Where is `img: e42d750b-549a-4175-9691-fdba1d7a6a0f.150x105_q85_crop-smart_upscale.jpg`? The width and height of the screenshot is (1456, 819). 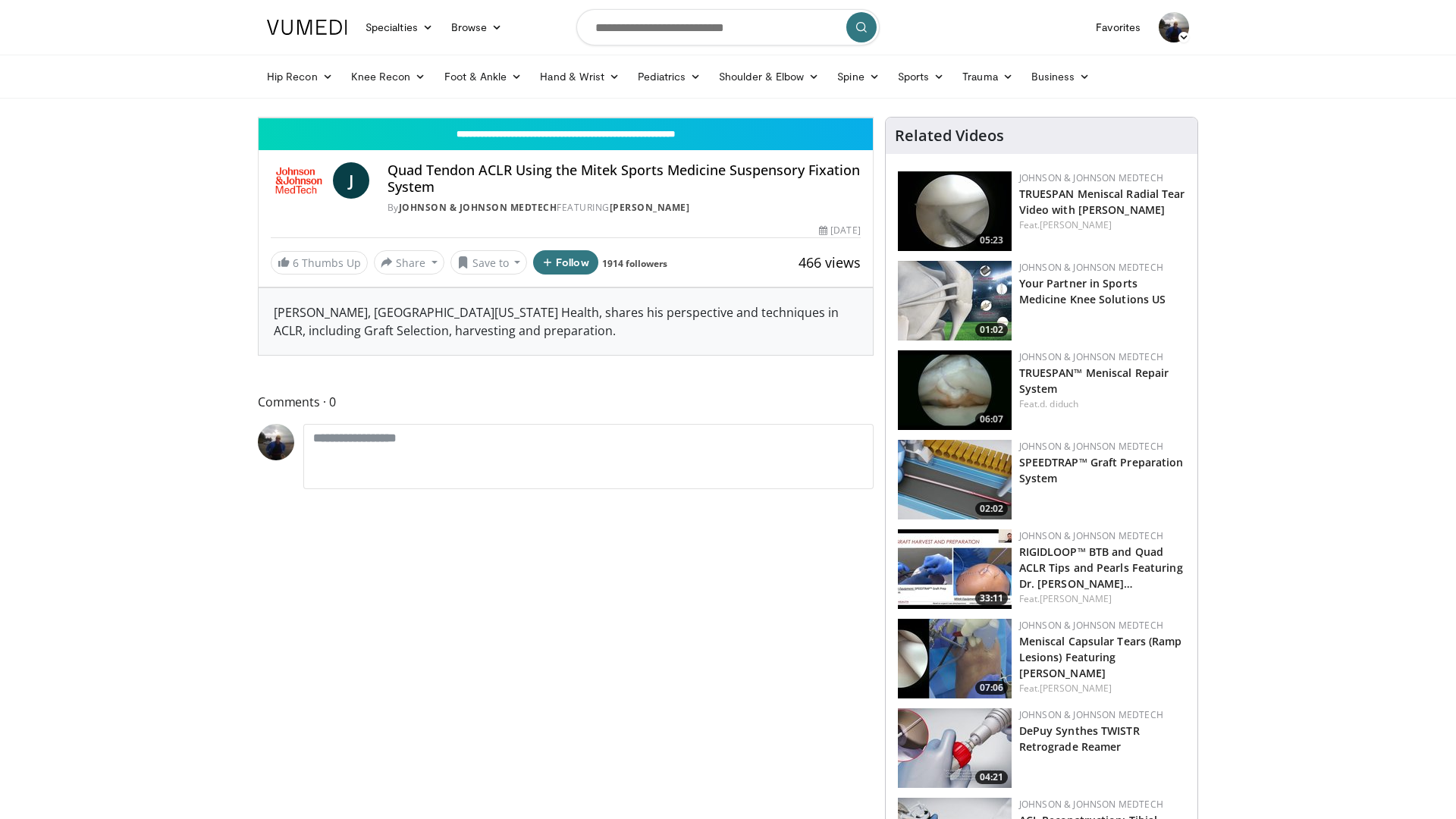 img: e42d750b-549a-4175-9691-fdba1d7a6a0f.150x105_q85_crop-smart_upscale.jpg is located at coordinates (955, 389).